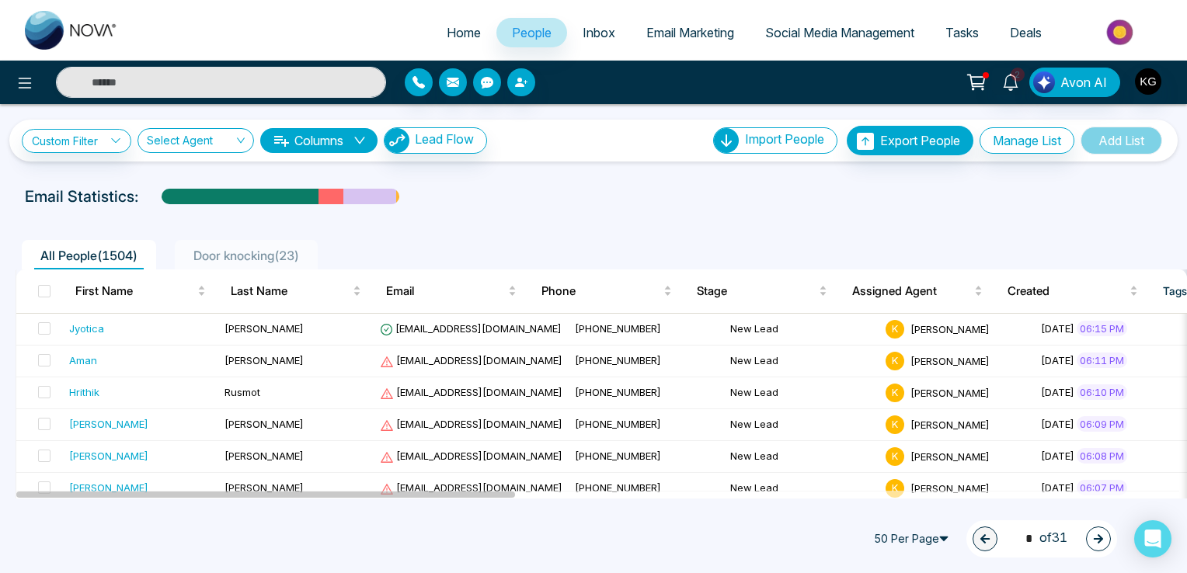  I want to click on span: Stage, so click(756, 291).